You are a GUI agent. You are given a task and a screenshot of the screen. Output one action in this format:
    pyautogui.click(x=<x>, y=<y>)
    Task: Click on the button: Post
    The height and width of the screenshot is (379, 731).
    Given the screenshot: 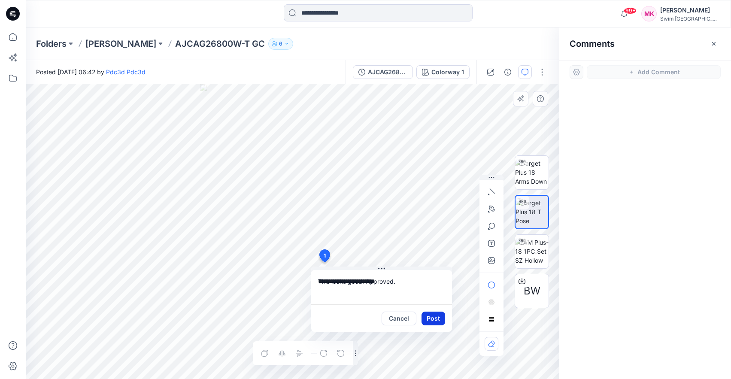 What is the action you would take?
    pyautogui.click(x=433, y=319)
    